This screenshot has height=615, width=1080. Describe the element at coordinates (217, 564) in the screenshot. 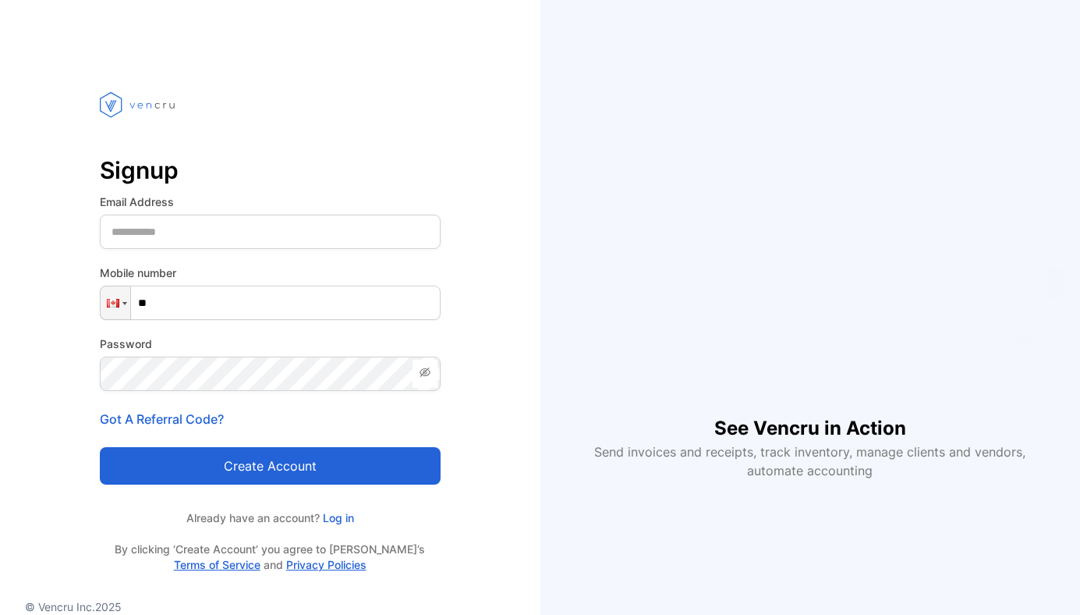

I see `a: Terms of Service` at that location.